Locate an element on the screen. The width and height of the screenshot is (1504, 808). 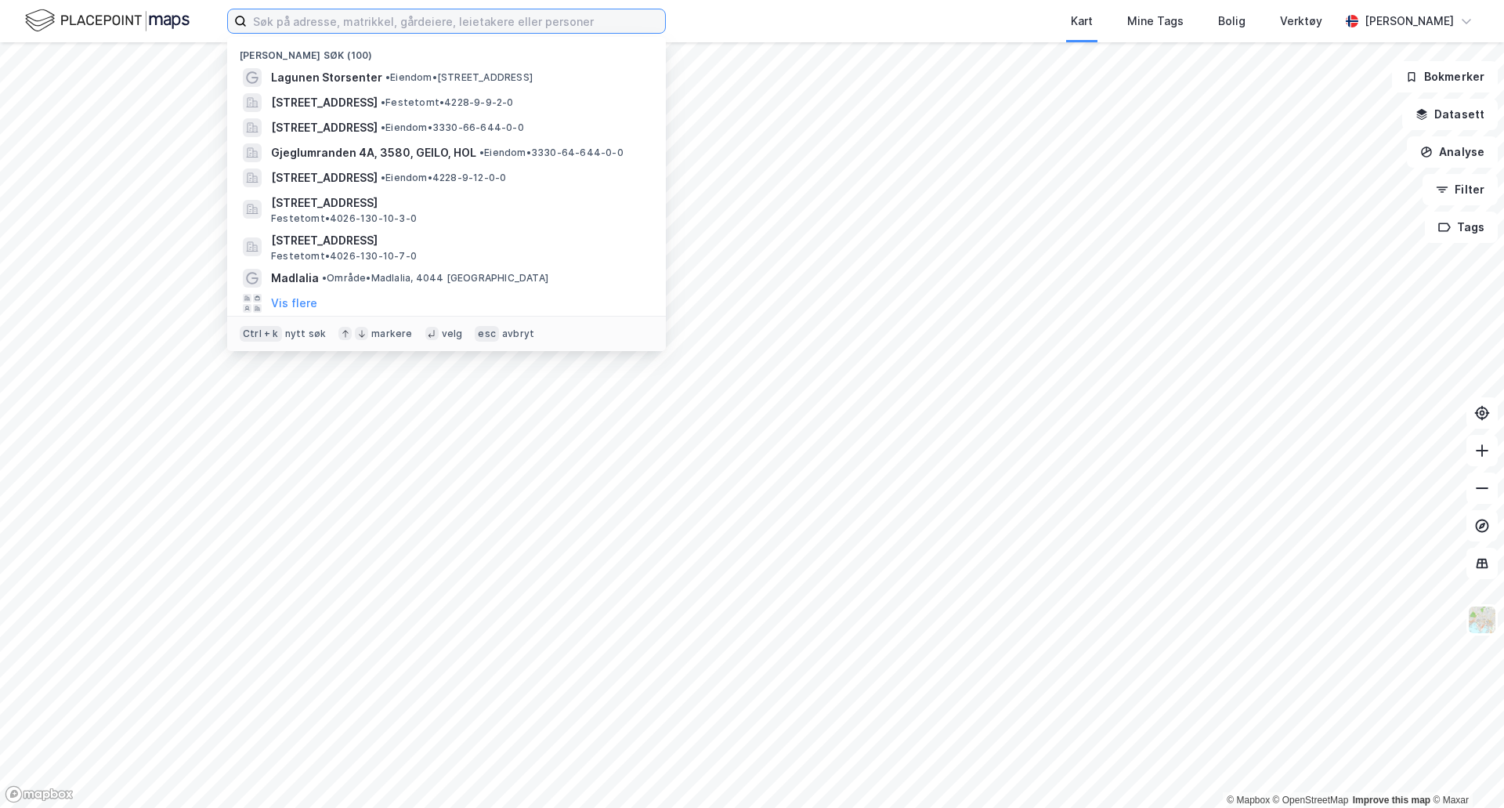
span: Lagunen Storsenter is located at coordinates (327, 78).